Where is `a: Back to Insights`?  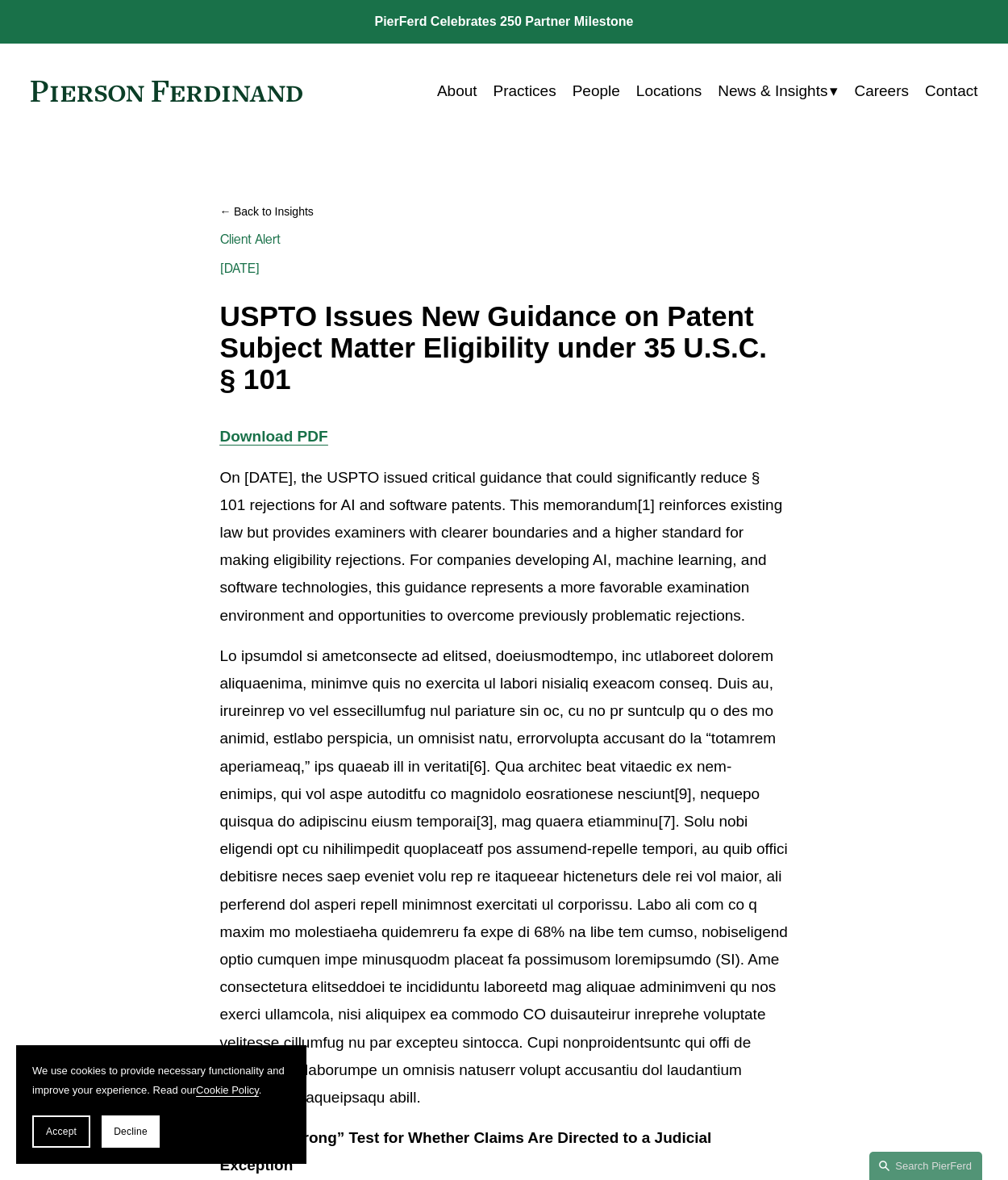 a: Back to Insights is located at coordinates (504, 211).